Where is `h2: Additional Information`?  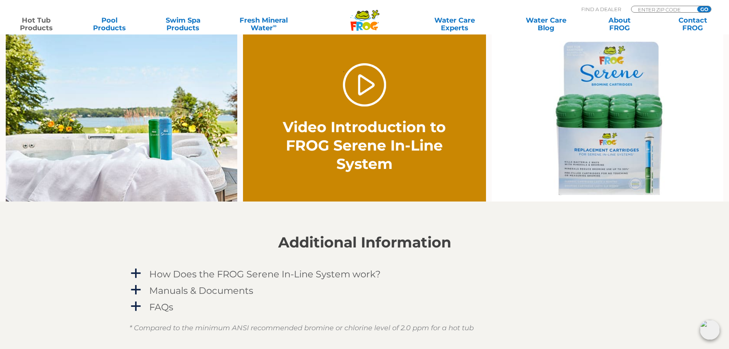
h2: Additional Information is located at coordinates (365, 242).